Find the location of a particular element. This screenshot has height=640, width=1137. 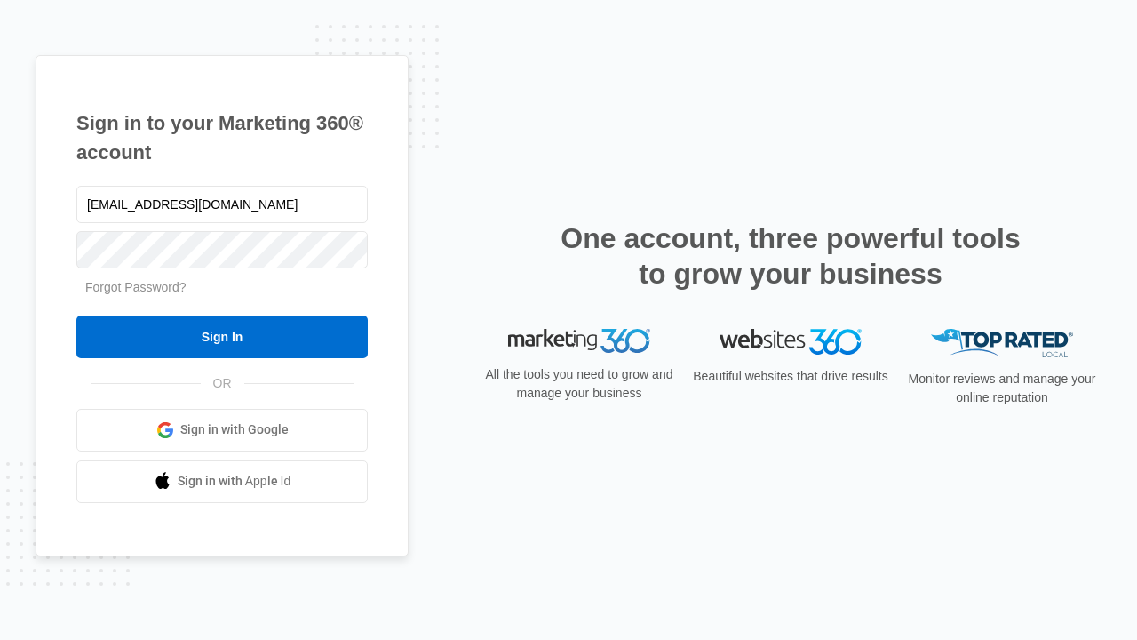

span: OR is located at coordinates (222, 383).